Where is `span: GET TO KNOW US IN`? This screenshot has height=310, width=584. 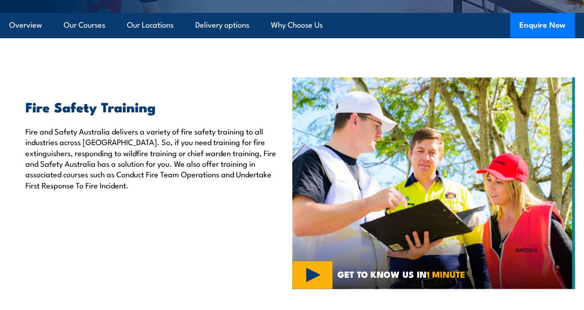 span: GET TO KNOW US IN is located at coordinates (401, 274).